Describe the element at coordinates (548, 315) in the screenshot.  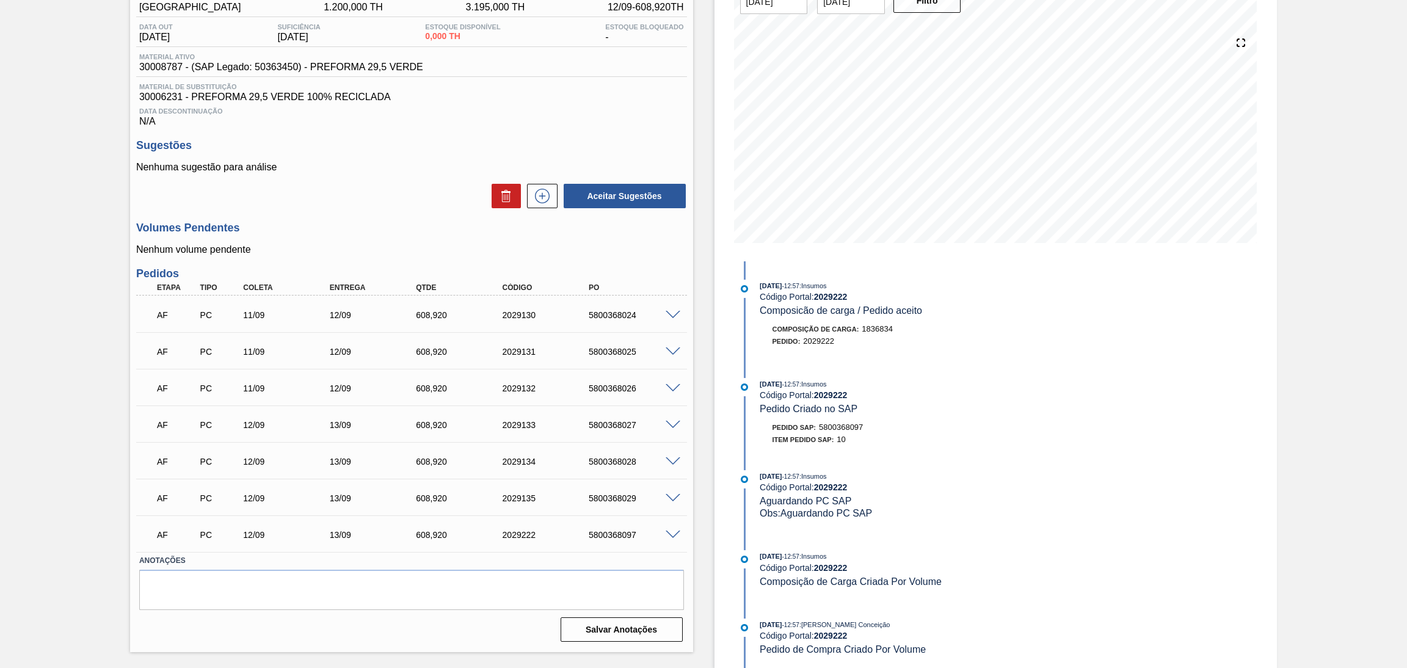
I see `div: 2029130` at that location.